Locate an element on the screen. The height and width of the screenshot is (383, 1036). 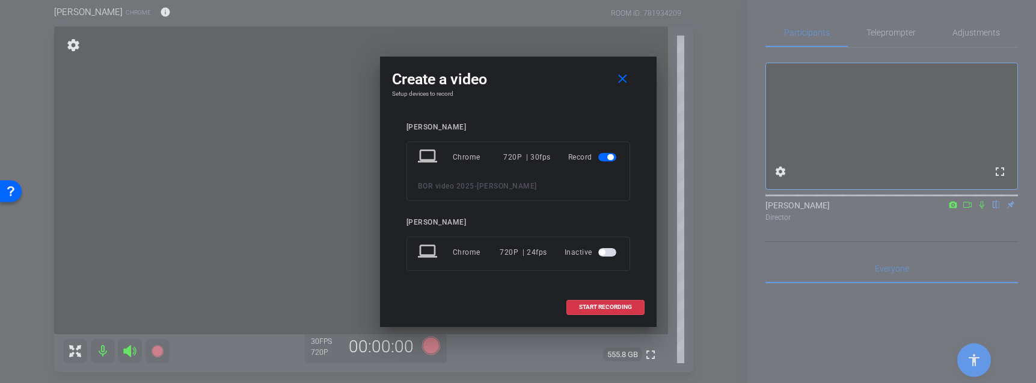
mat-icon: close is located at coordinates (623, 79).